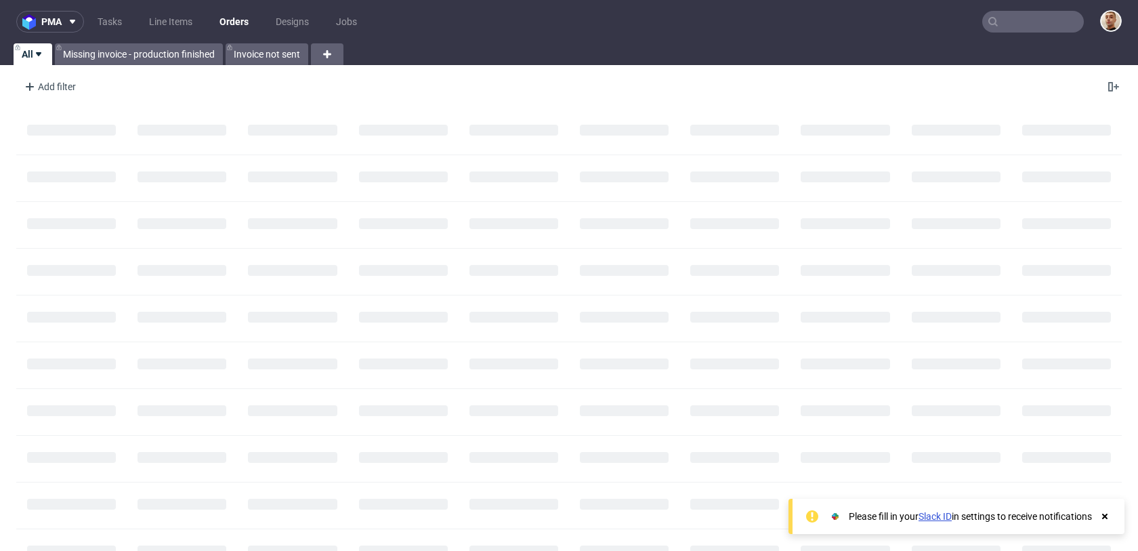 Image resolution: width=1138 pixels, height=551 pixels. Describe the element at coordinates (292, 22) in the screenshot. I see `a: Designs` at that location.